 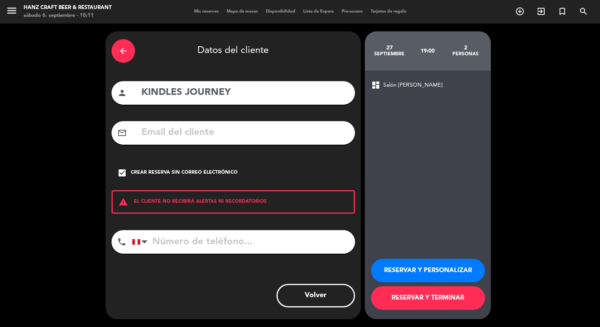 What do you see at coordinates (12, 12) in the screenshot?
I see `button: menu` at bounding box center [12, 12].